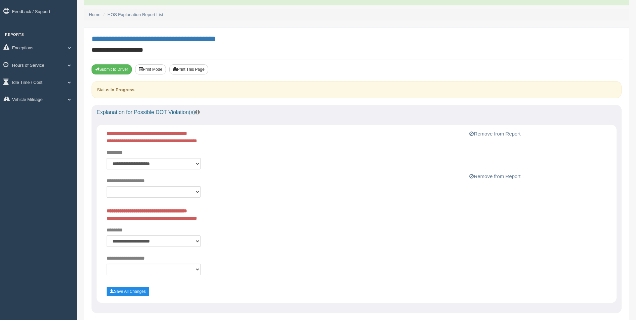 The width and height of the screenshot is (636, 320). Describe the element at coordinates (122, 89) in the screenshot. I see `strong: In Progress` at that location.